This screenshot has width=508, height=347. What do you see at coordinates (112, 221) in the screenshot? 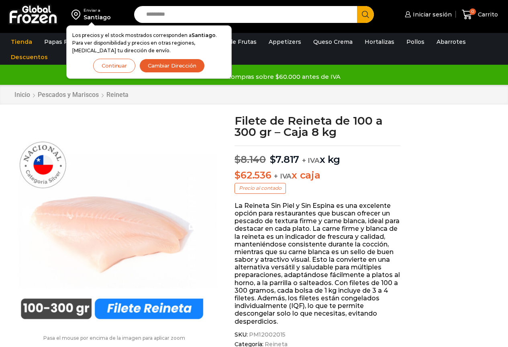
I see `img: filete-reineta` at bounding box center [112, 221].